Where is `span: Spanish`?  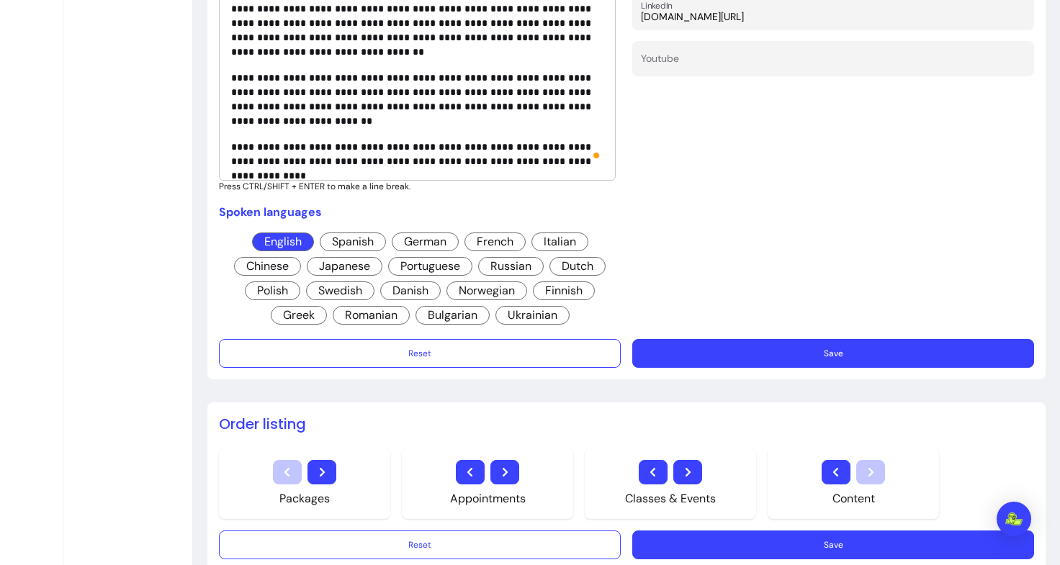 span: Spanish is located at coordinates (353, 242).